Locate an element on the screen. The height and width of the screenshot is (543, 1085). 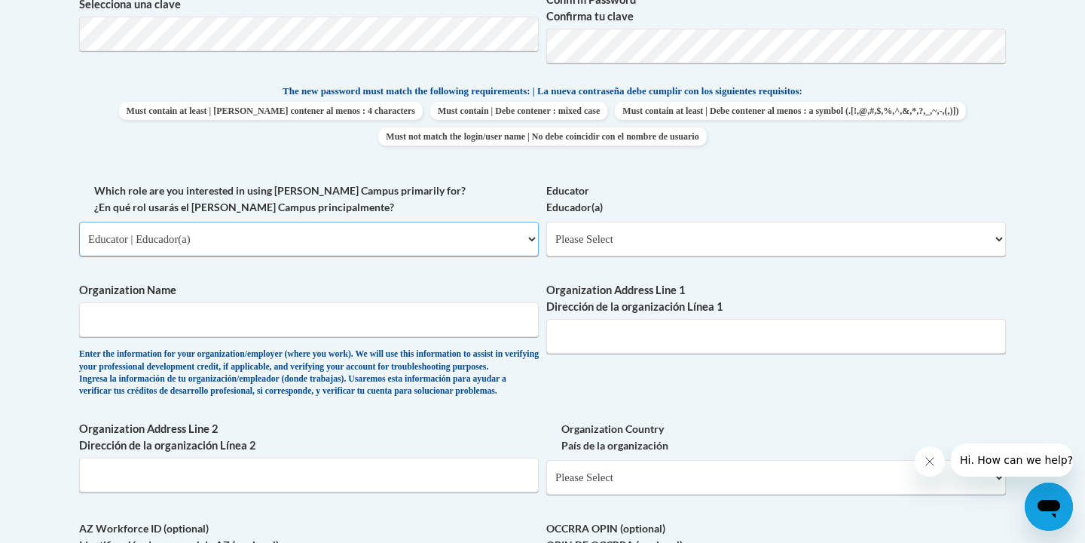
label: Organization Country País de la organización is located at coordinates (776, 437).